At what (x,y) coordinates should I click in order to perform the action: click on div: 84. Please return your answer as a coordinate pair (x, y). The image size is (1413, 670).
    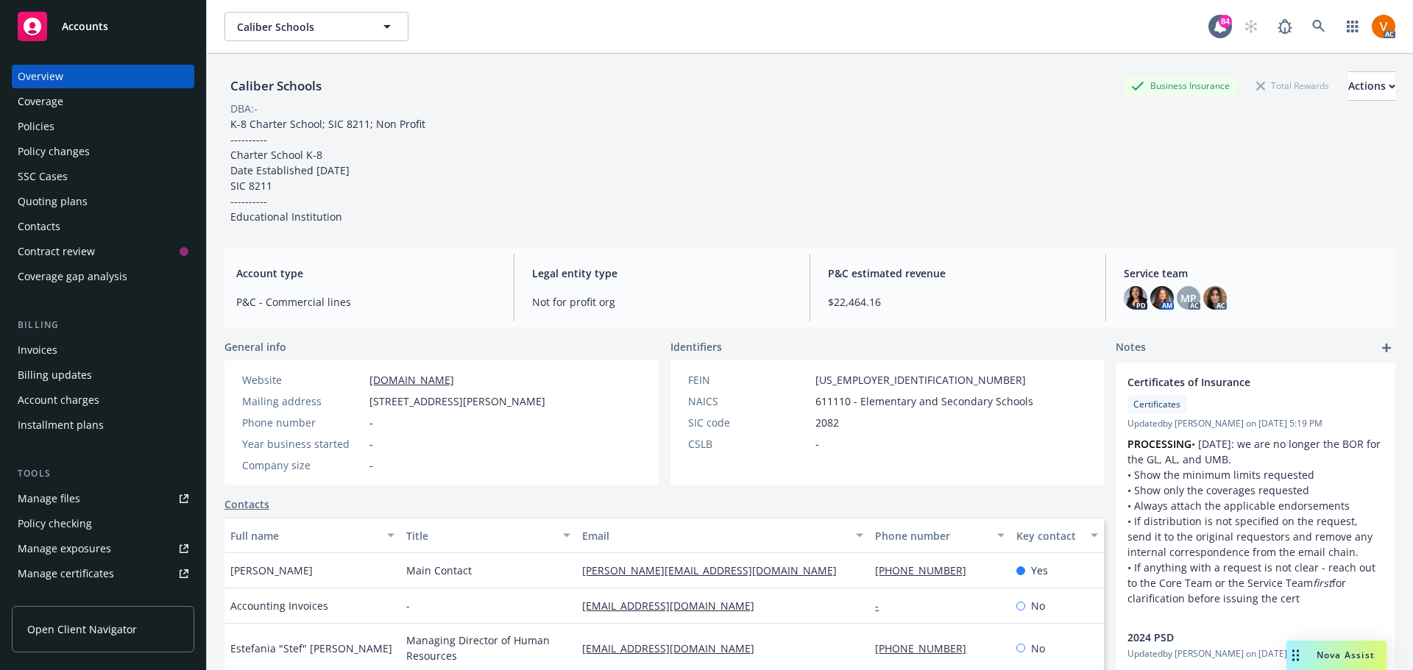
    Looking at the image, I should click on (1225, 21).